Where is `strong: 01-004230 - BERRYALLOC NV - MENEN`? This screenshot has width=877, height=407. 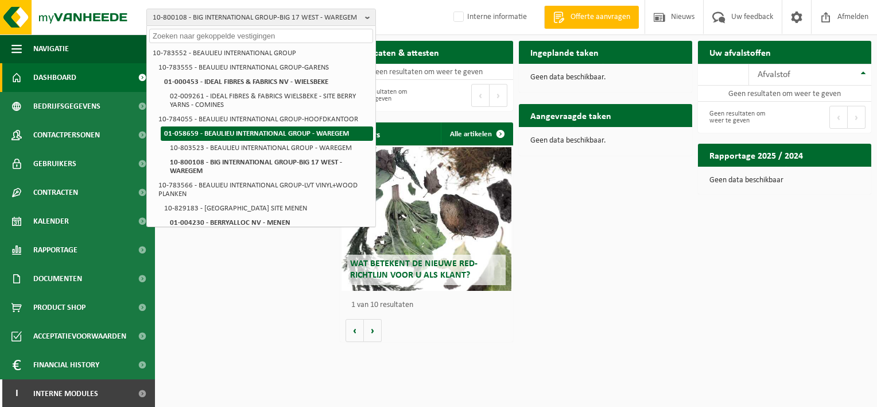
strong: 01-004230 - BERRYALLOC NV - MENEN is located at coordinates (230, 222).